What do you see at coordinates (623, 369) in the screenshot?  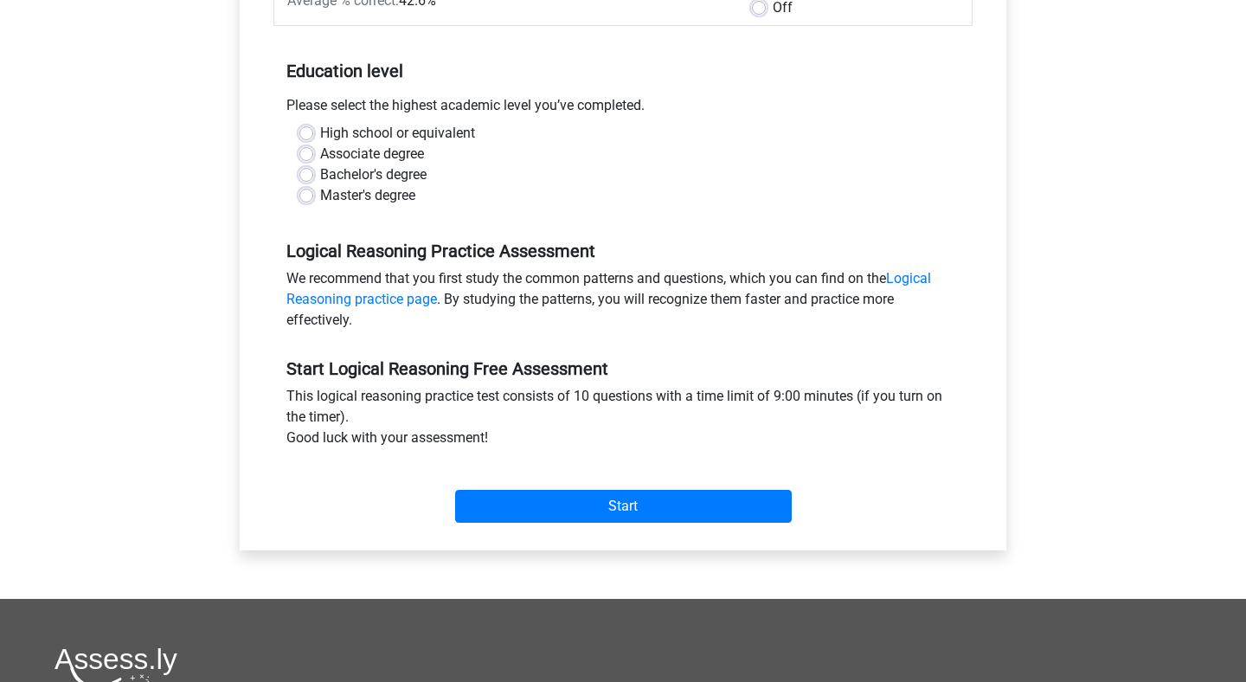 I see `h5: Start Logical Reasoning Free Assessment` at bounding box center [623, 369].